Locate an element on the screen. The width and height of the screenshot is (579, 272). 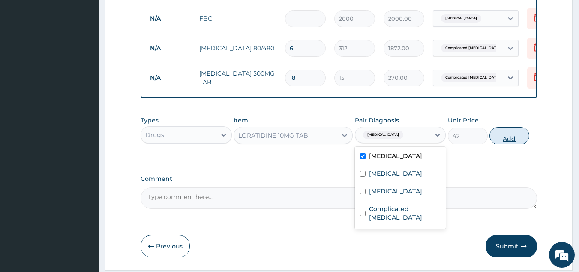
label: Pair Diagnosis is located at coordinates (377, 120).